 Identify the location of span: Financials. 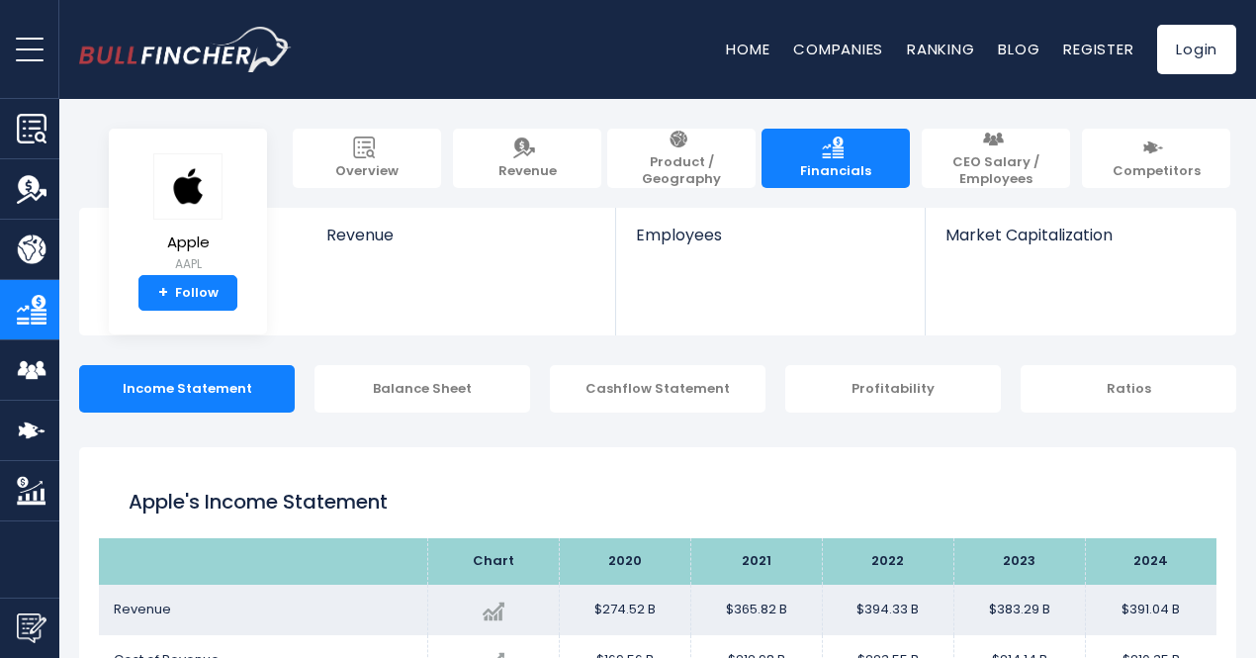
(836, 171).